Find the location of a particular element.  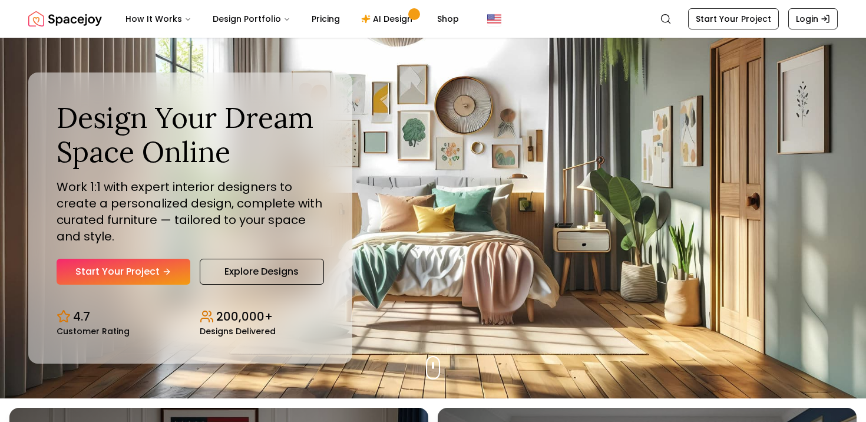

button: How It Works is located at coordinates (158, 19).